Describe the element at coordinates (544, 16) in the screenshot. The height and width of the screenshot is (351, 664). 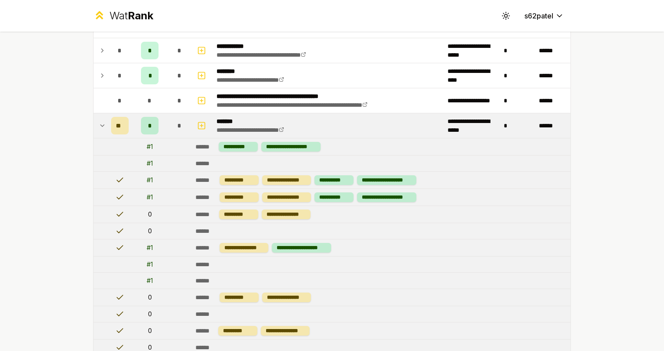
I see `button: s62patel` at that location.